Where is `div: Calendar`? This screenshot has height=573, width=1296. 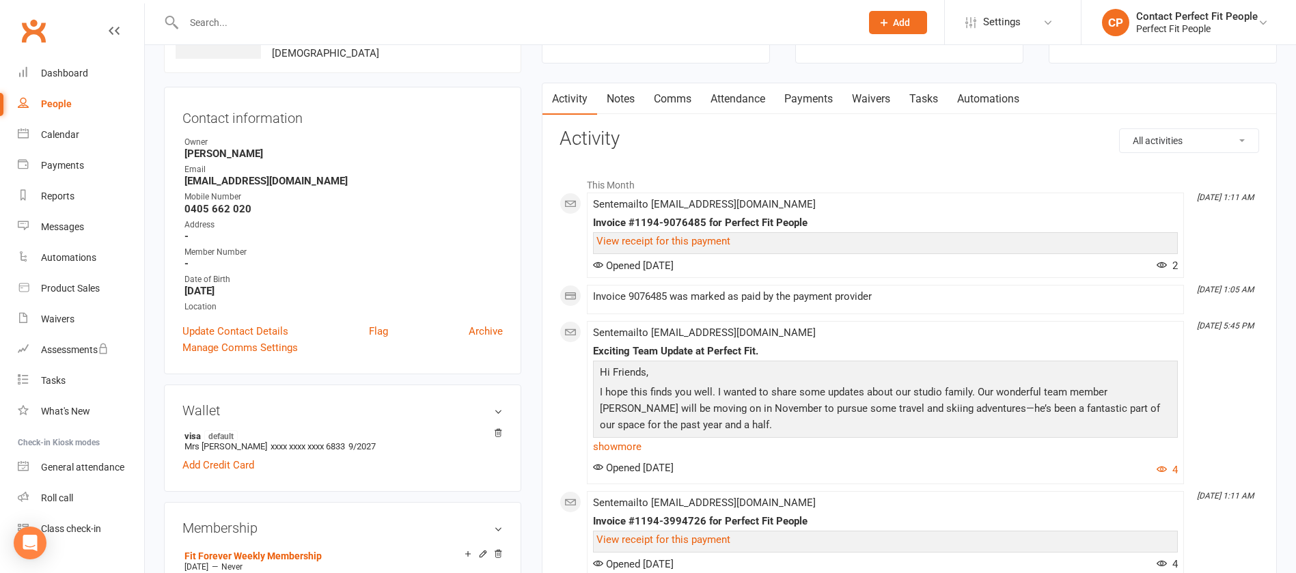 div: Calendar is located at coordinates (60, 135).